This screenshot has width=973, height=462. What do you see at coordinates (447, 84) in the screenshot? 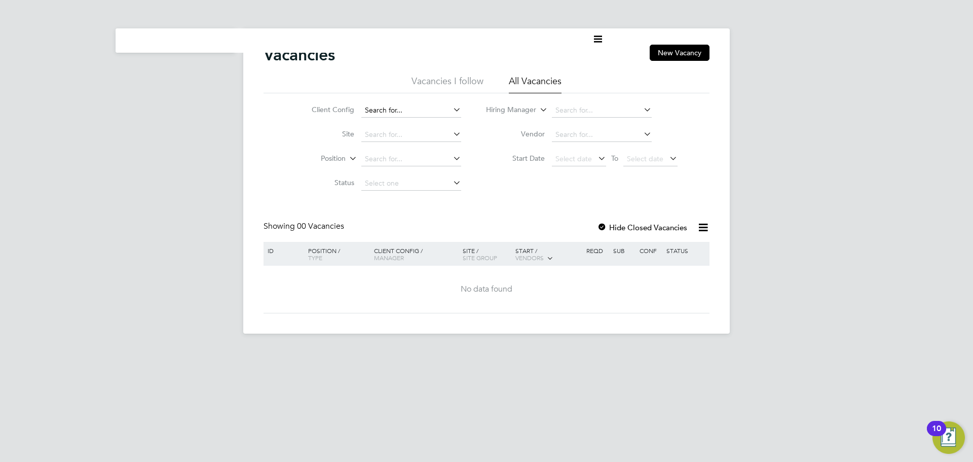
I see `li: Vacancies I follow` at bounding box center [447, 84].